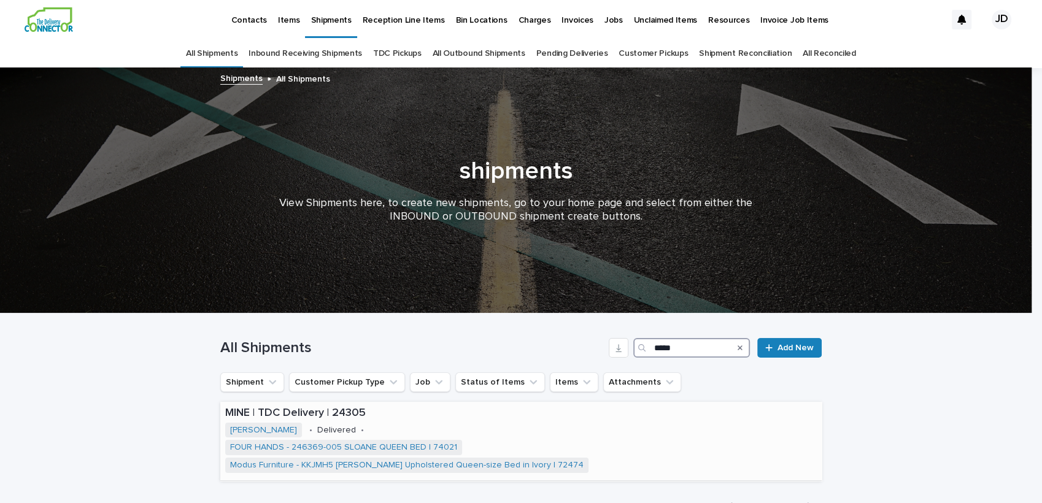 This screenshot has width=1042, height=503. I want to click on a: Shipment Reconciliation, so click(745, 53).